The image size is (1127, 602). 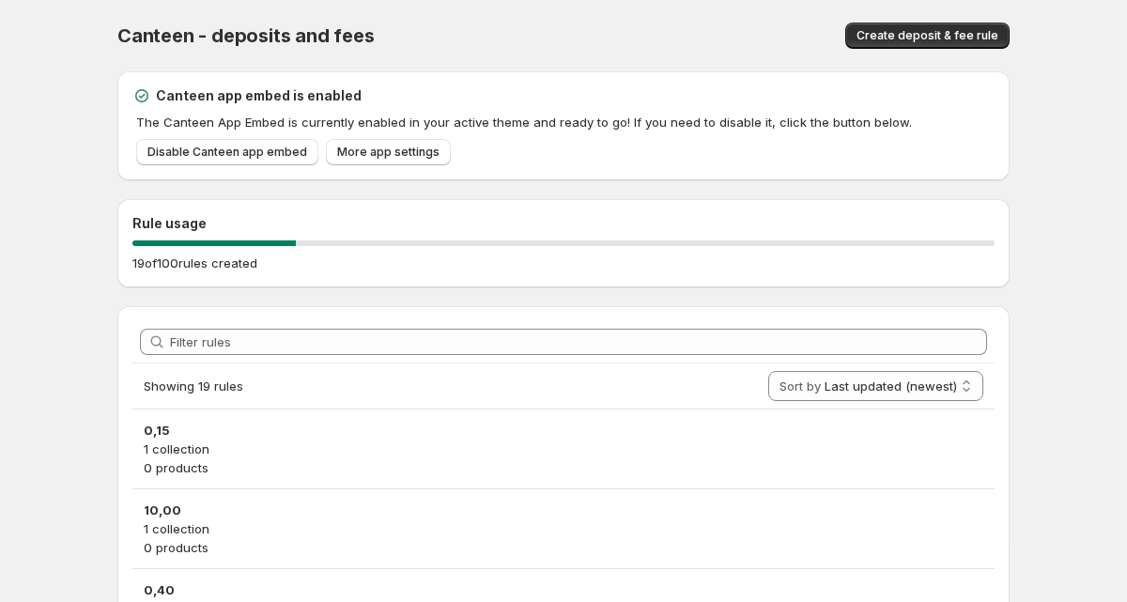 I want to click on button: Create deposit & fee rule, so click(x=927, y=36).